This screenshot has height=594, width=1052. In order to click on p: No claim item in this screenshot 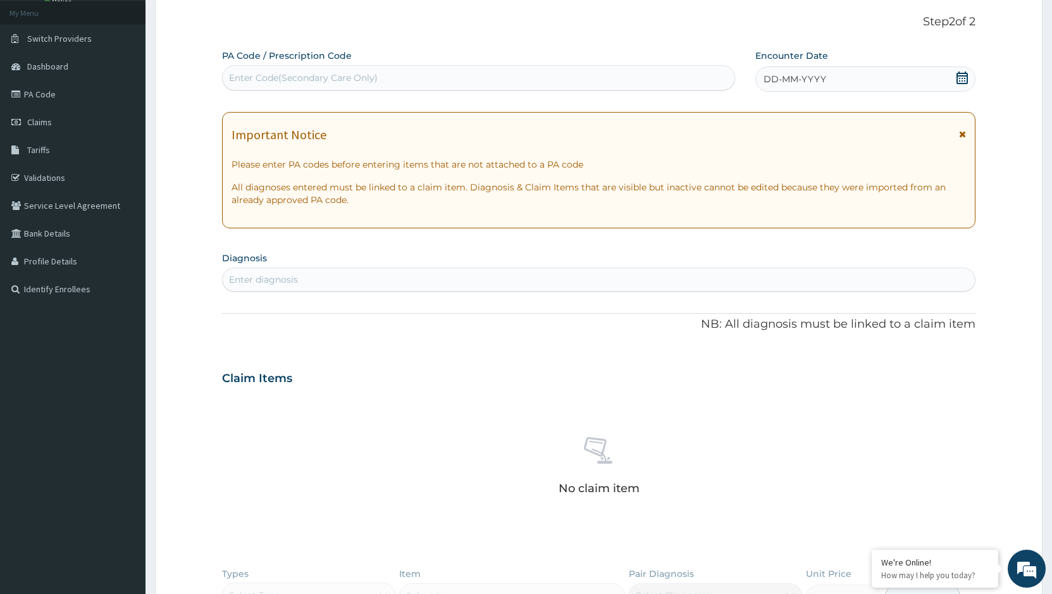, I will do `click(599, 488)`.